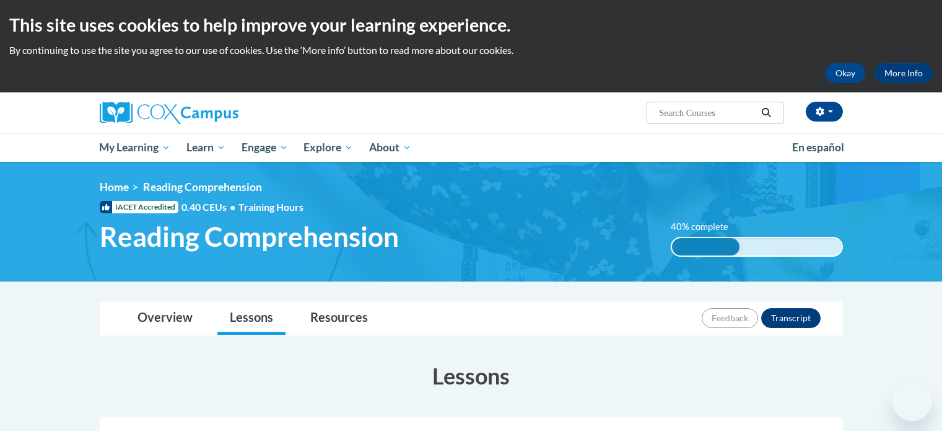  What do you see at coordinates (265, 147) in the screenshot?
I see `a: Engage` at bounding box center [265, 147].